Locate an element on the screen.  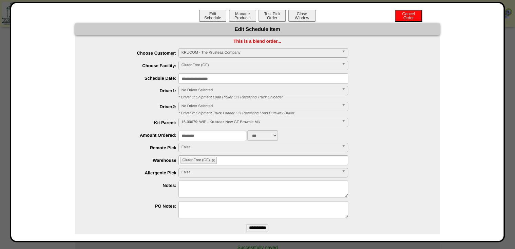
label: Kit Parent: is located at coordinates (133, 122).